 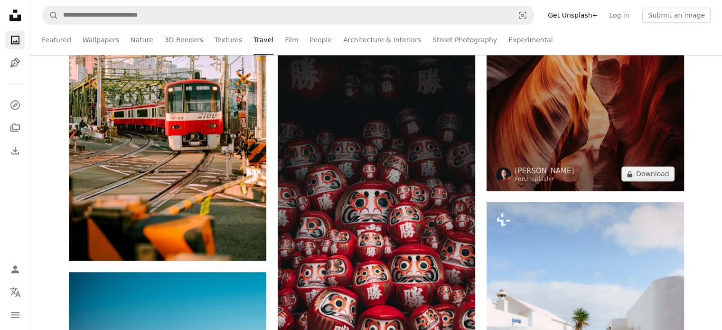 What do you see at coordinates (228, 40) in the screenshot?
I see `a: Textures` at bounding box center [228, 40].